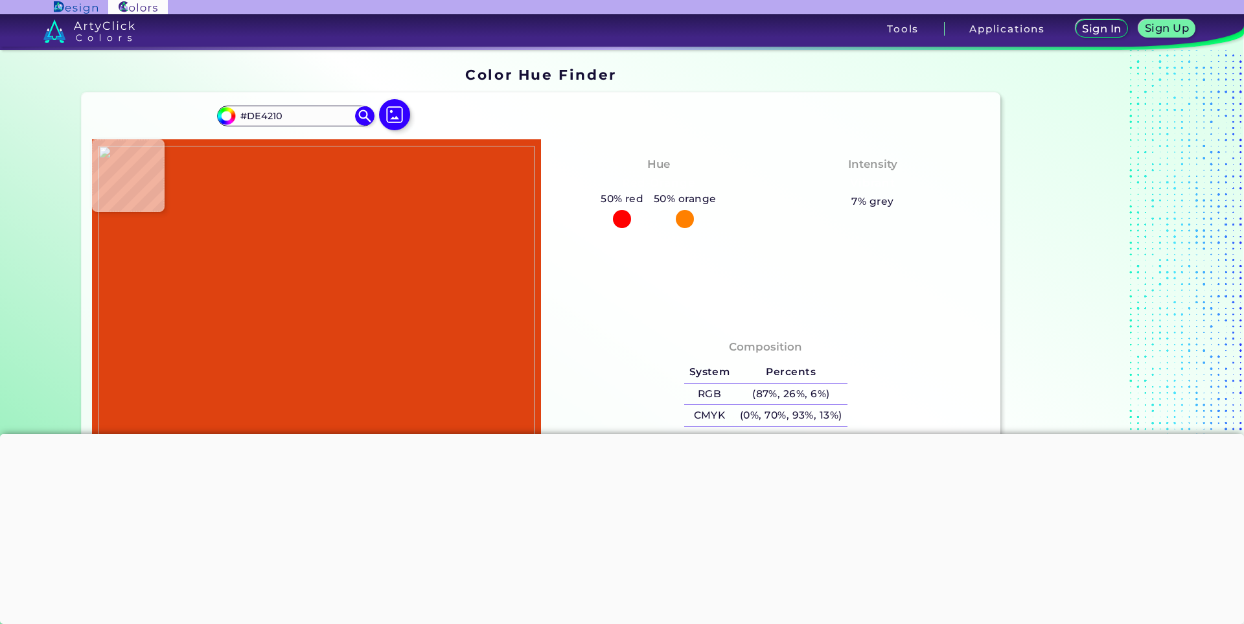 This screenshot has width=1244, height=624. What do you see at coordinates (791, 394) in the screenshot?
I see `h5: (87%, 26%, 6%)` at bounding box center [791, 394].